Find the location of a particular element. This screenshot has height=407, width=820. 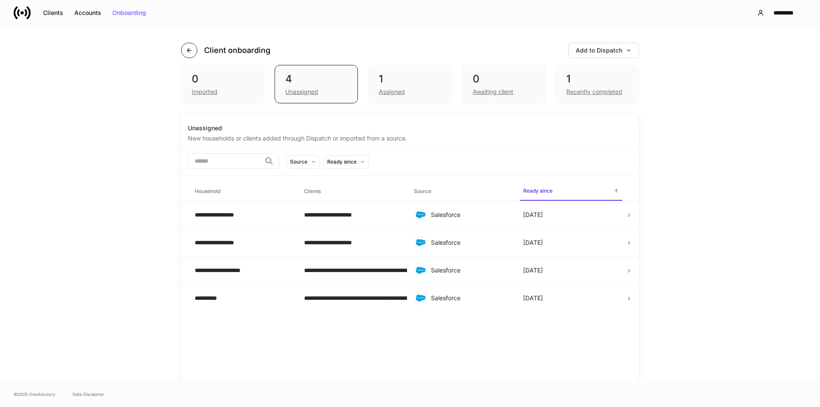

a: Data Disclaimer is located at coordinates (88, 394).